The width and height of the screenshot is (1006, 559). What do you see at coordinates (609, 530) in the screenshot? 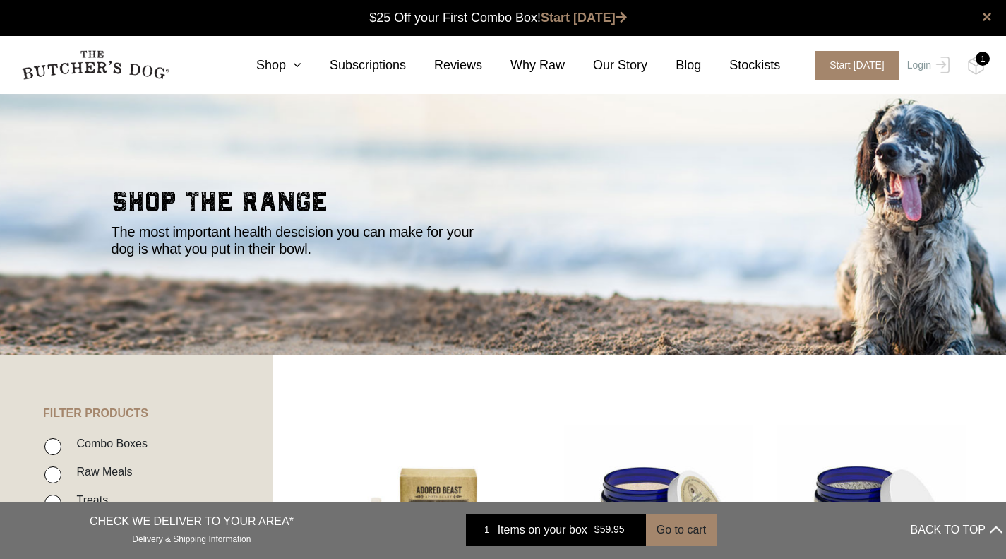
I see `bdi: 59.95` at bounding box center [609, 530].